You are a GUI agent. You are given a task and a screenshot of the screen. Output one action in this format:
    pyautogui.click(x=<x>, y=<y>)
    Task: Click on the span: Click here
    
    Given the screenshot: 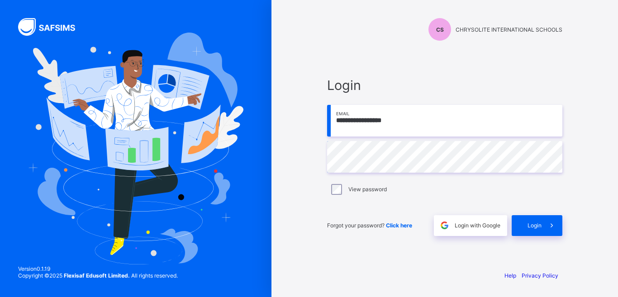 What is the action you would take?
    pyautogui.click(x=399, y=225)
    